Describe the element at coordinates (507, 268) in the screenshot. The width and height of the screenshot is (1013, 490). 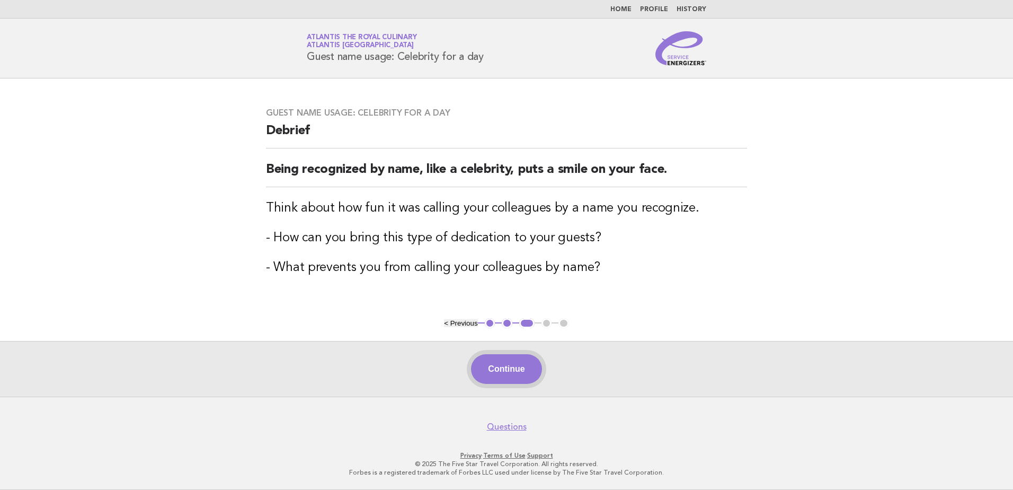
I see `h3: - What prevents you from calling your colleagues by name?` at that location.